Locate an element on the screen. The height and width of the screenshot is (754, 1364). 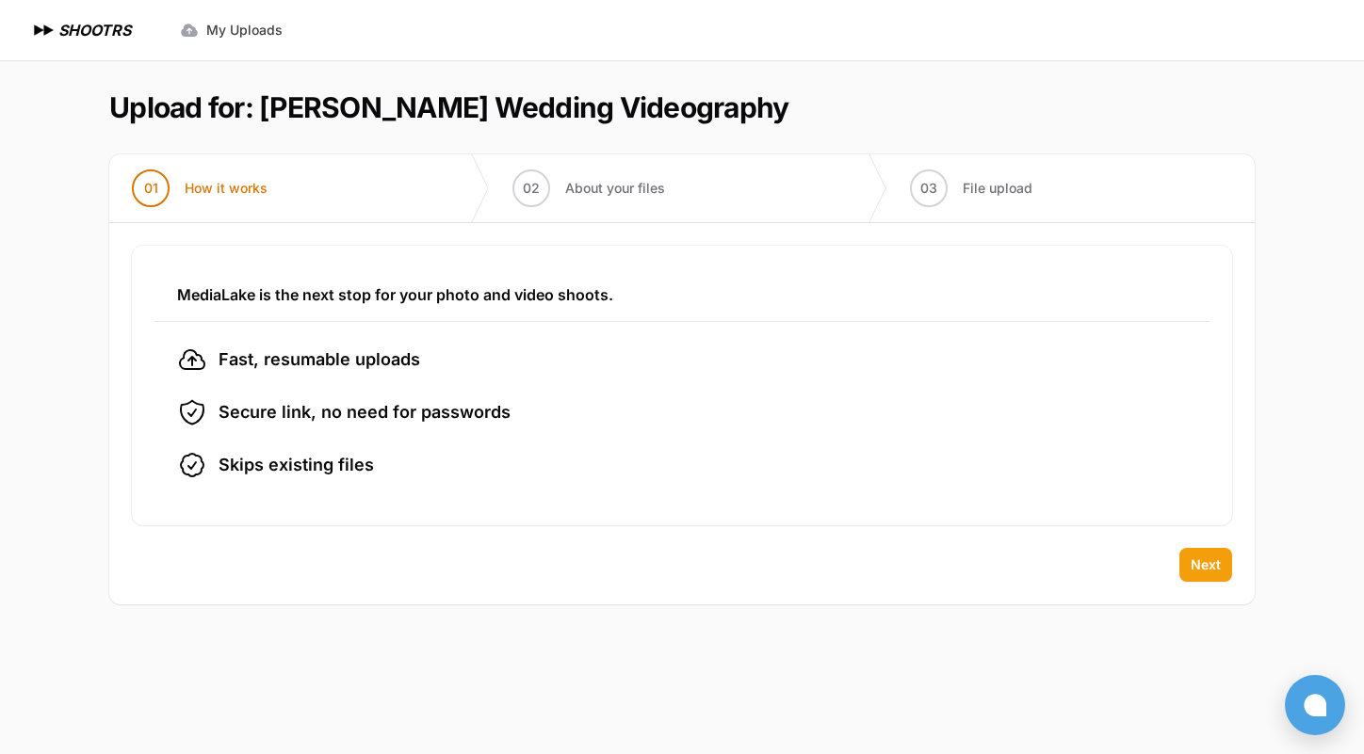
span: About your files is located at coordinates (615, 188).